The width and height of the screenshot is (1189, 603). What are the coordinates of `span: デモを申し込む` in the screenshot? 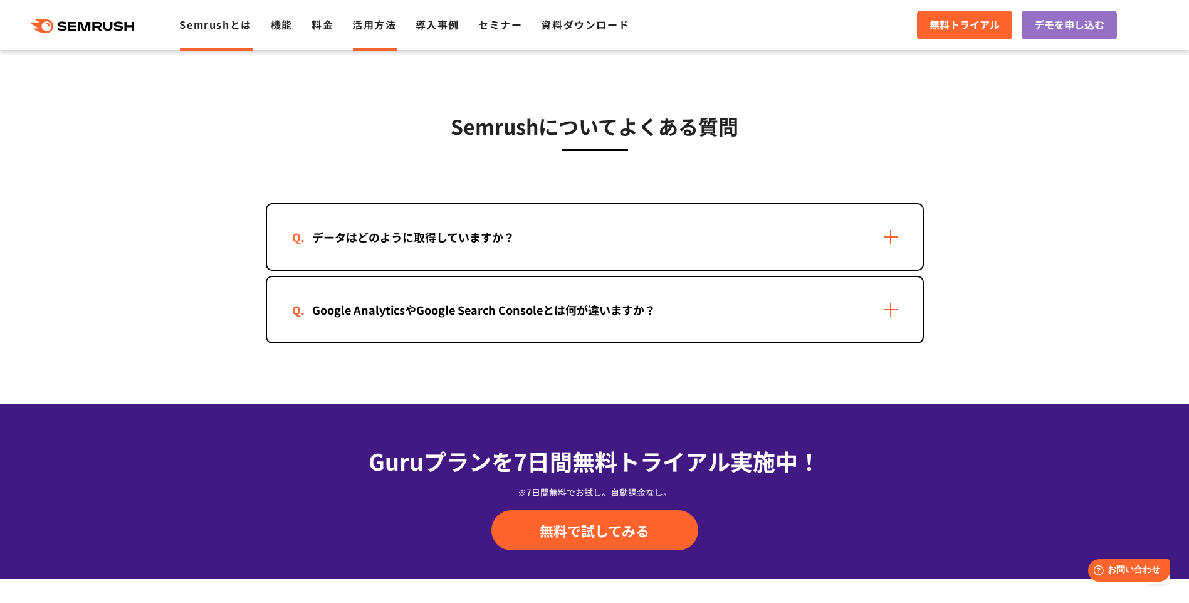 It's located at (1069, 25).